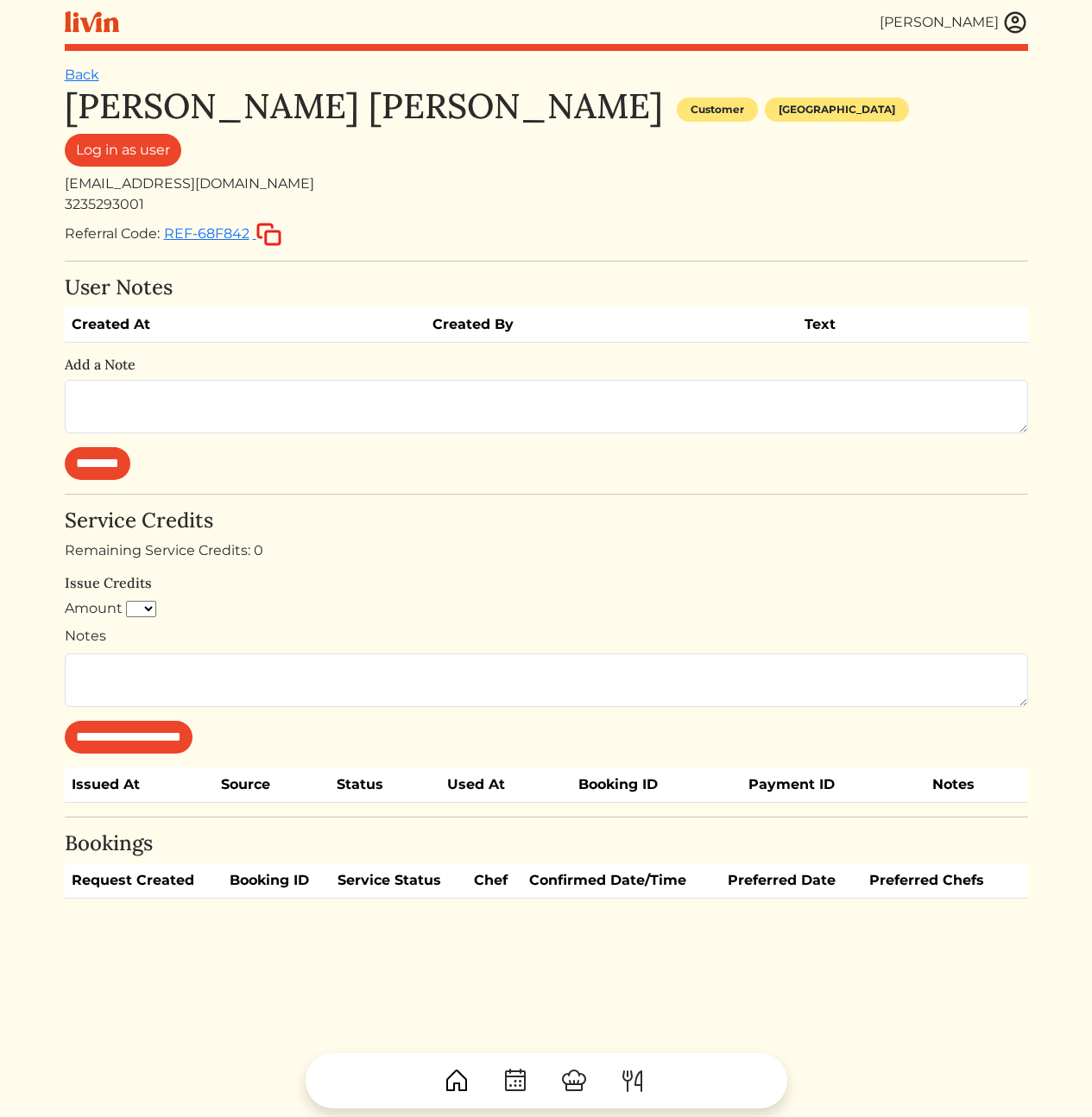  Describe the element at coordinates (547, 364) in the screenshot. I see `h6: Add a Note` at that location.